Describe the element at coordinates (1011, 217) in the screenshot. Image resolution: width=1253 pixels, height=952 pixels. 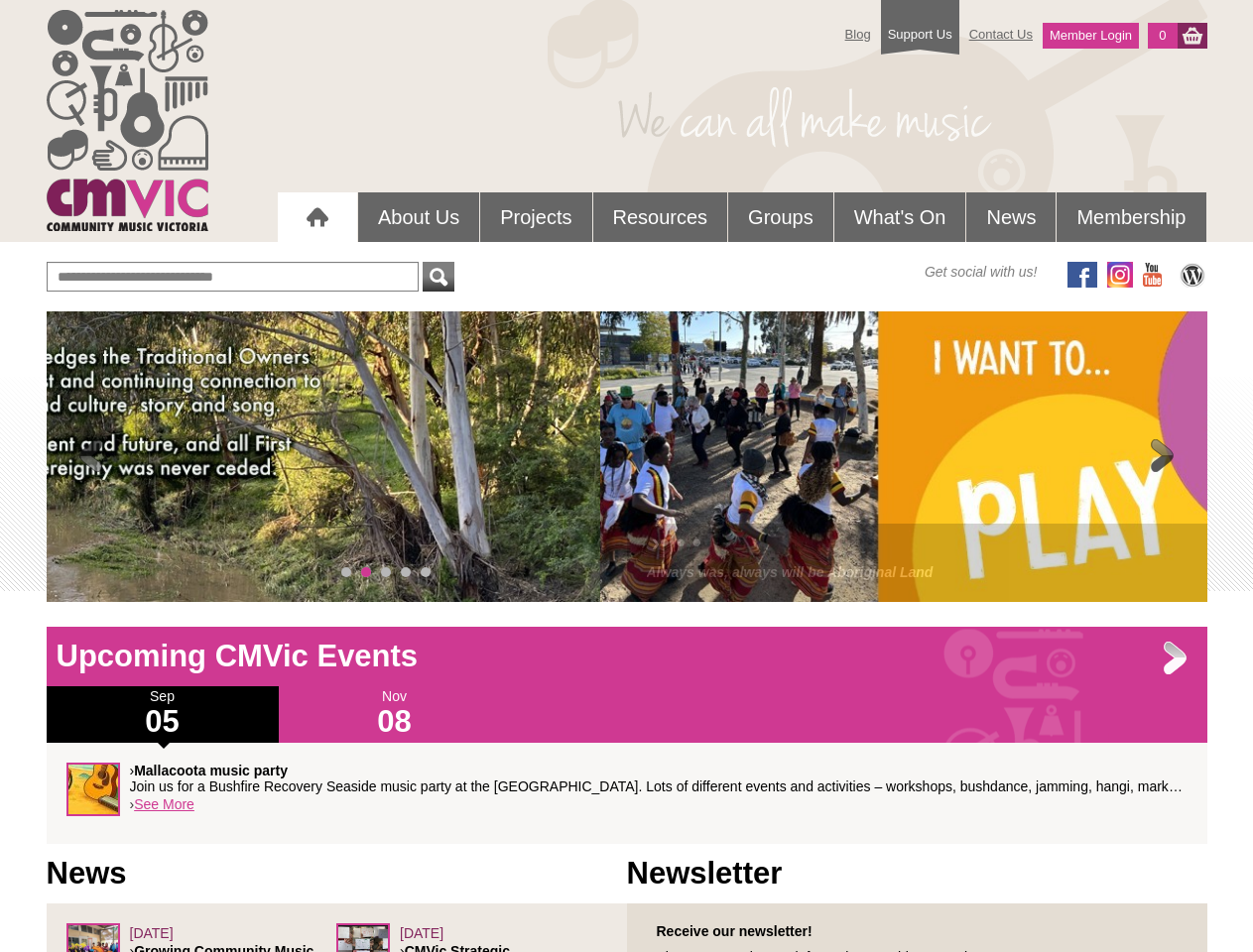
I see `a: News` at that location.